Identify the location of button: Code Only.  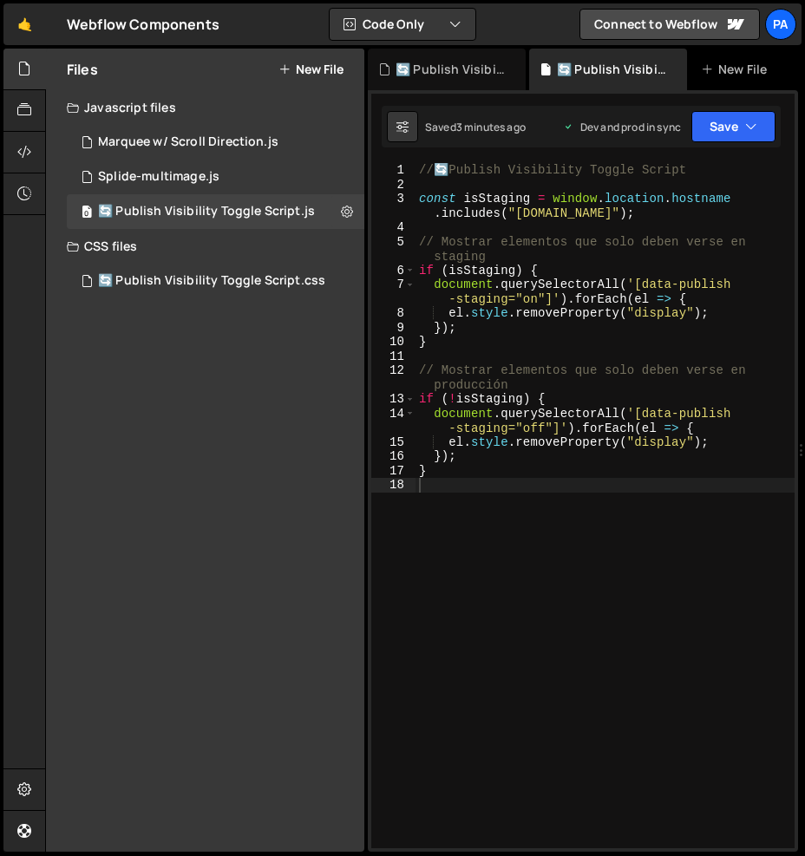
(403, 24).